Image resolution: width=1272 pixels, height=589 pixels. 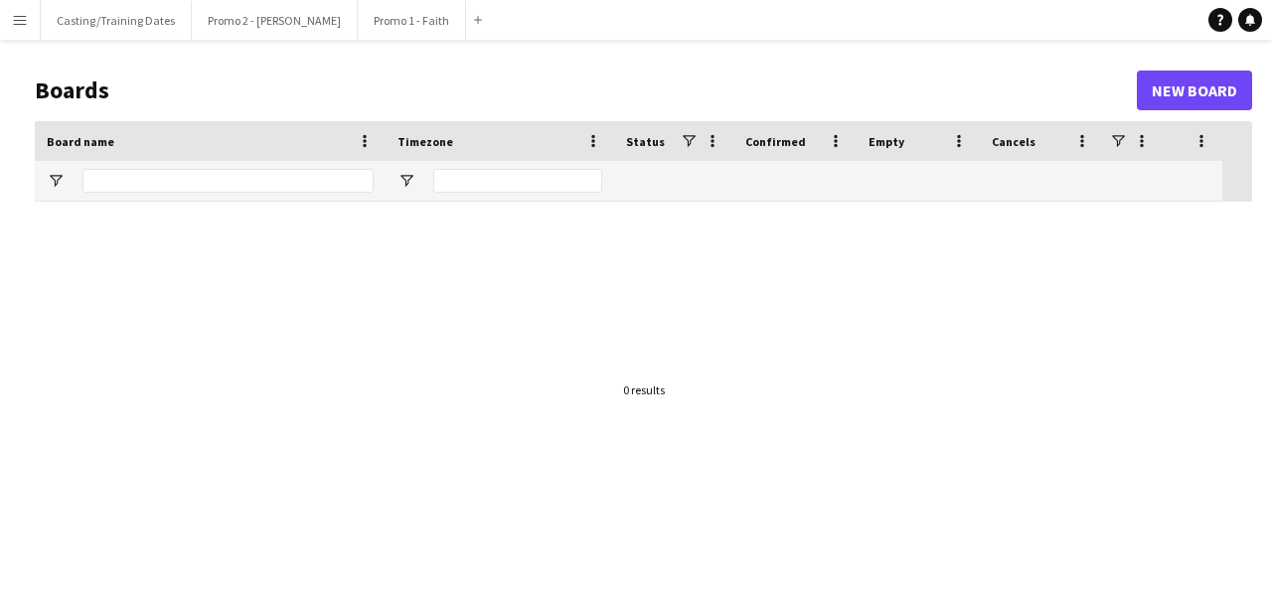 I want to click on span: Cancels, so click(x=1013, y=141).